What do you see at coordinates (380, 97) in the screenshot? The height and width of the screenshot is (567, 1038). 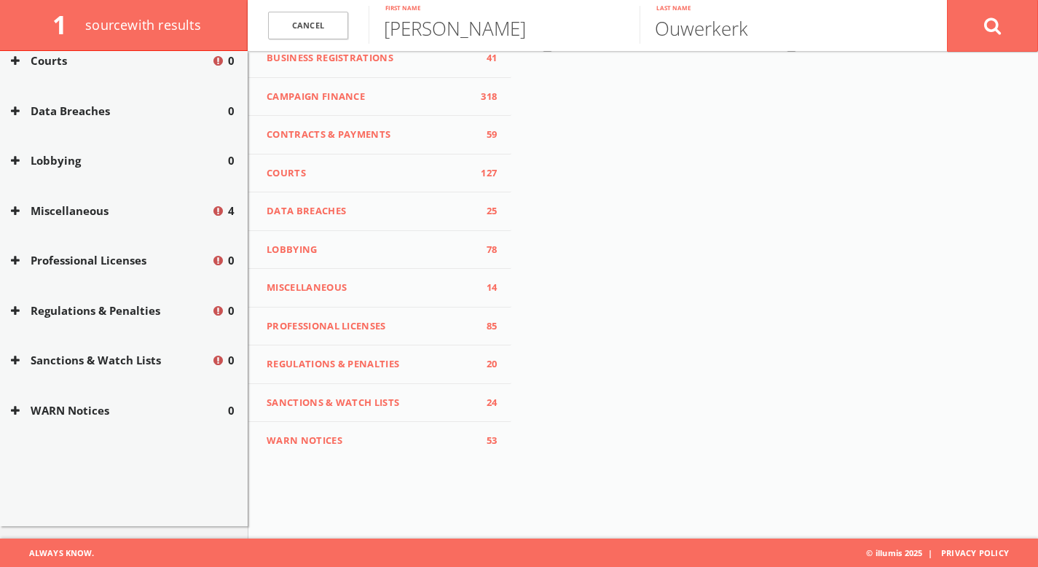 I see `button: Campaign Finance318` at bounding box center [380, 97].